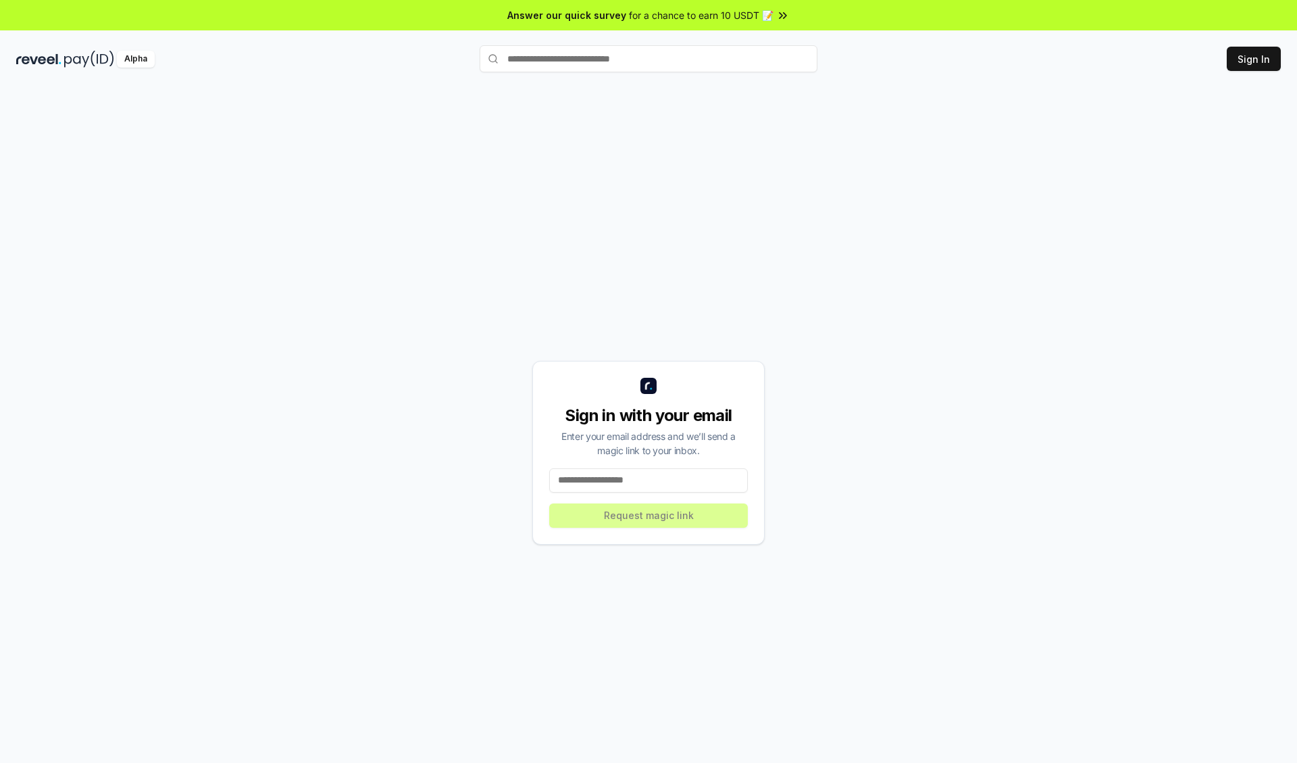 The image size is (1297, 763). I want to click on button: Sign In, so click(1254, 59).